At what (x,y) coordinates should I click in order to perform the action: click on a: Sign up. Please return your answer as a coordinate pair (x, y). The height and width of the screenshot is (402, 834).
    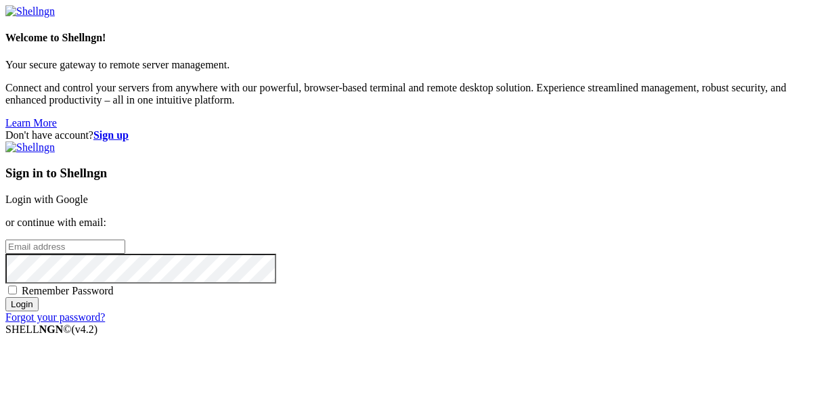
    Looking at the image, I should click on (111, 135).